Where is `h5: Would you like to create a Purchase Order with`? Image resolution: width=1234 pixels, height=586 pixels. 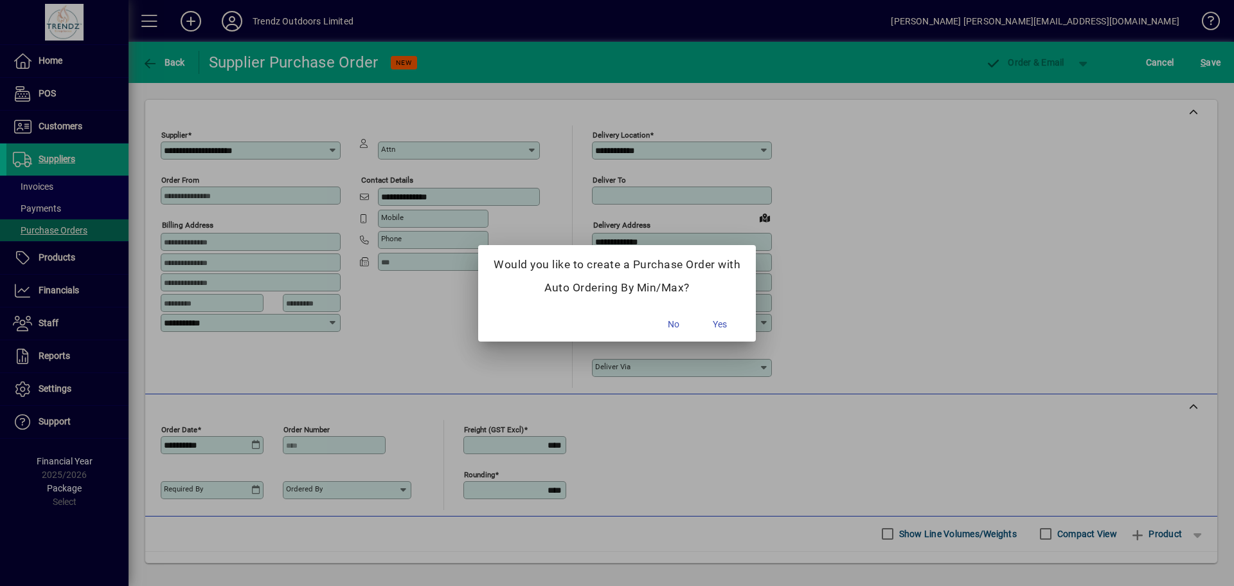
h5: Would you like to create a Purchase Order with is located at coordinates (617, 264).